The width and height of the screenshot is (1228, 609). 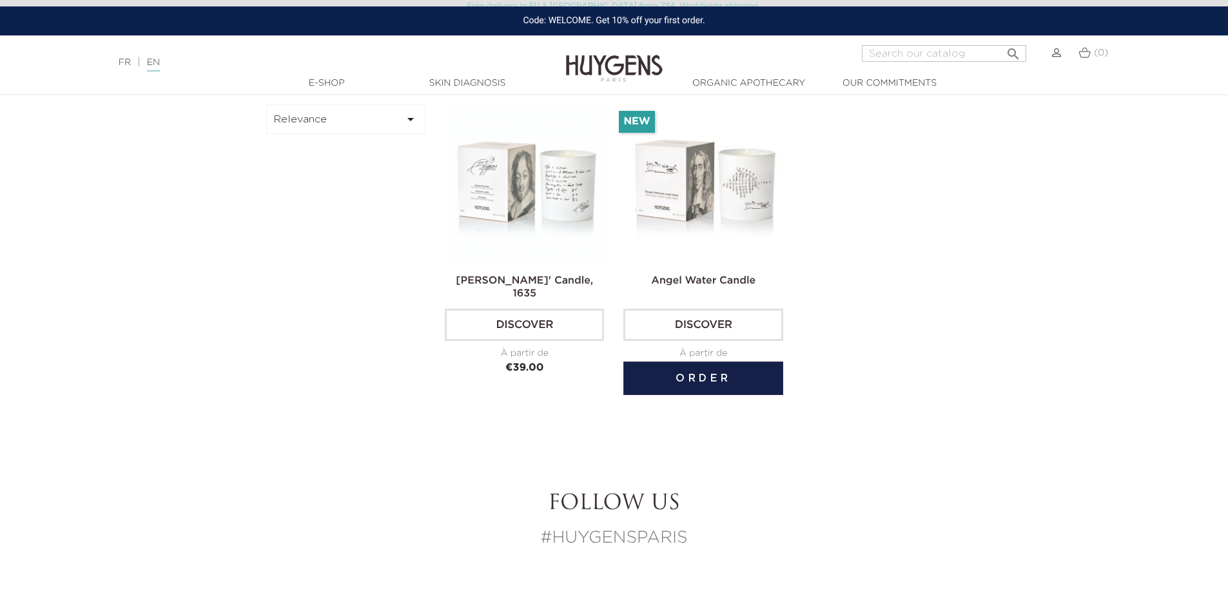 What do you see at coordinates (944, 54) in the screenshot?
I see `input: Search` at bounding box center [944, 54].